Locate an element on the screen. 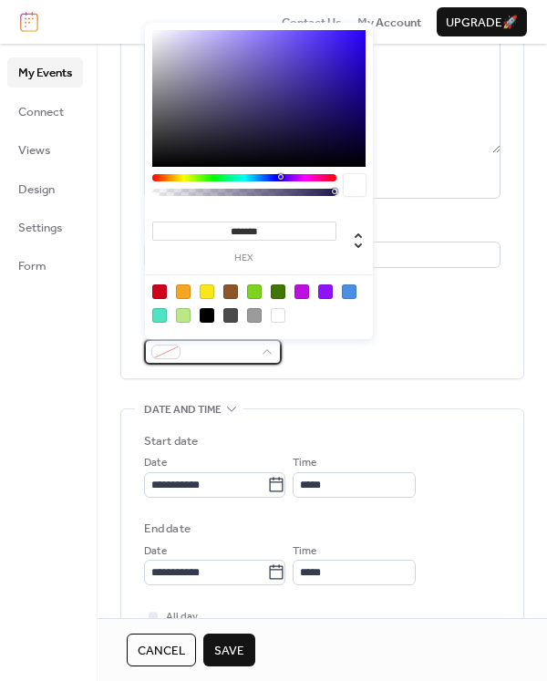 The image size is (547, 681). div: Start date is located at coordinates (171, 441).